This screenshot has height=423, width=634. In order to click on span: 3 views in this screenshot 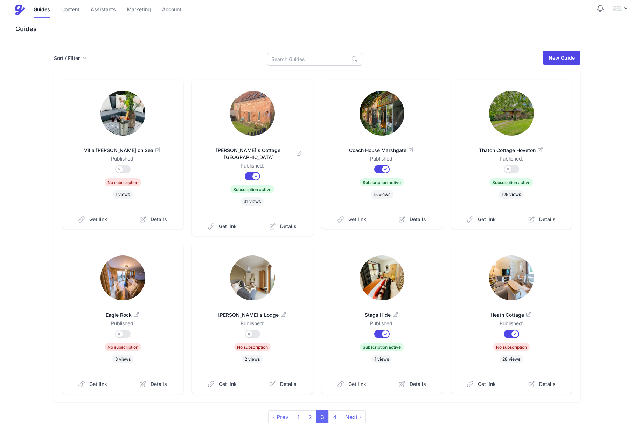, I will do `click(123, 359)`.